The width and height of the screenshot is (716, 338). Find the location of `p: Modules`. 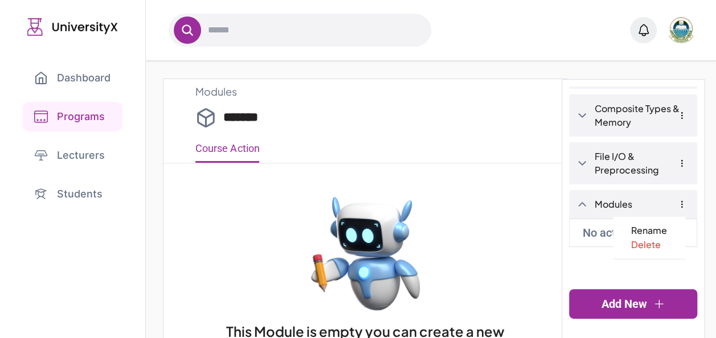

p: Modules is located at coordinates (365, 92).